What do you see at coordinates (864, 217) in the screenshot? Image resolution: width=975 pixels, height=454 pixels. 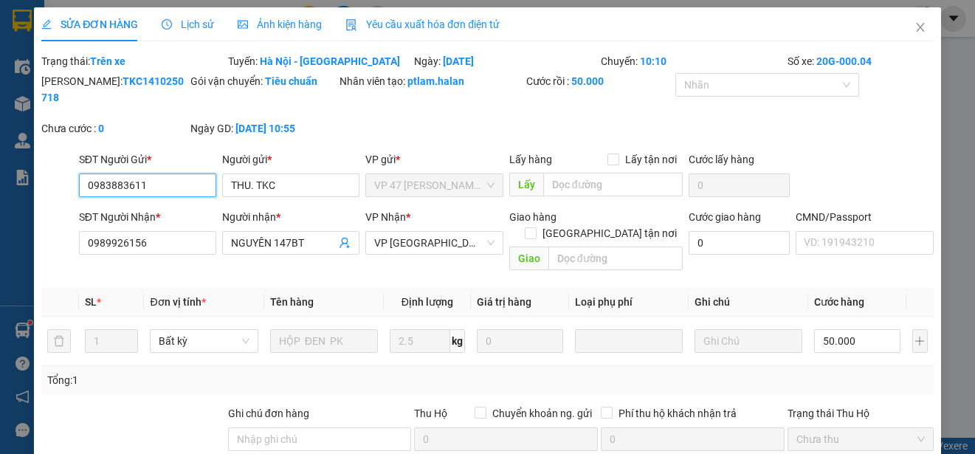 I see `div: CMND/Passport` at bounding box center [864, 217].